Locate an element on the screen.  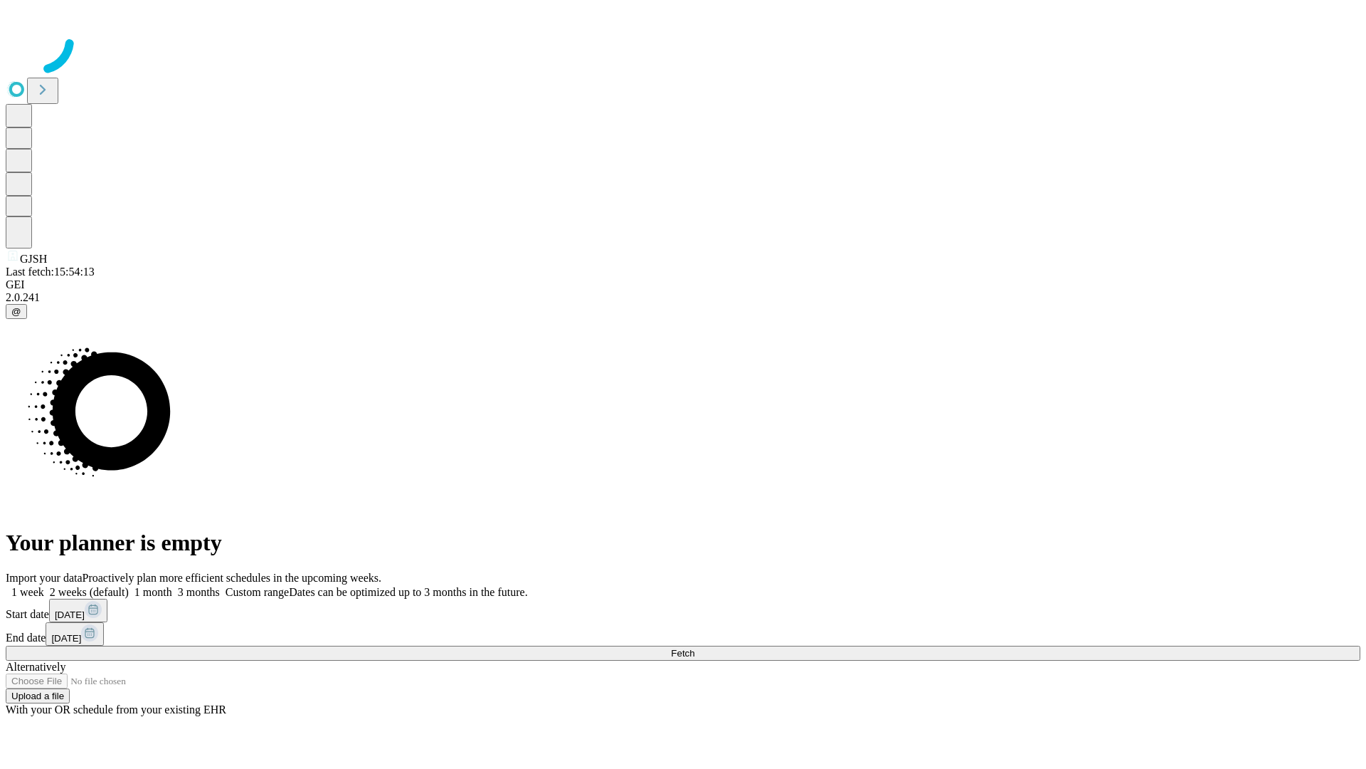
div: 2.0.241 is located at coordinates (683, 297).